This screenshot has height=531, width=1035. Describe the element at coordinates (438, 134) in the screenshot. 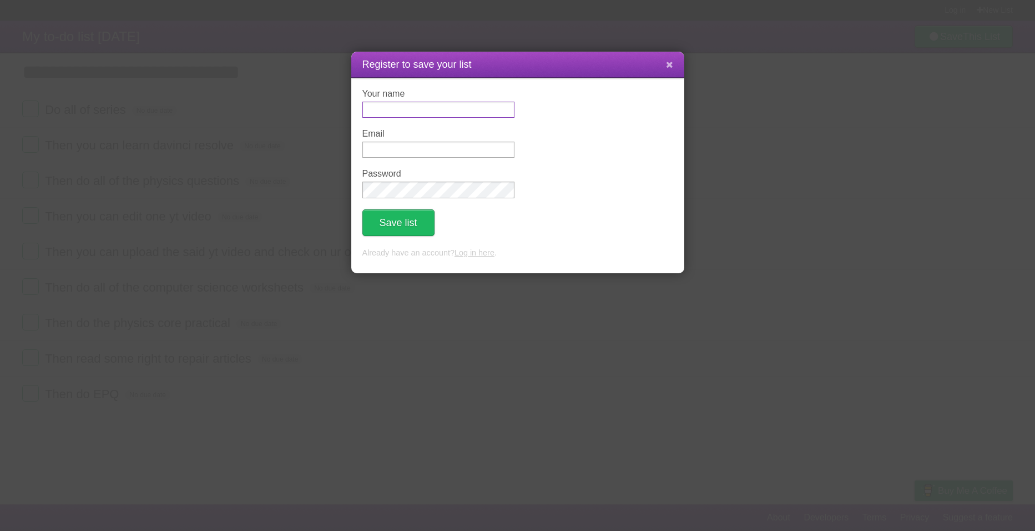

I see `label: Email` at that location.